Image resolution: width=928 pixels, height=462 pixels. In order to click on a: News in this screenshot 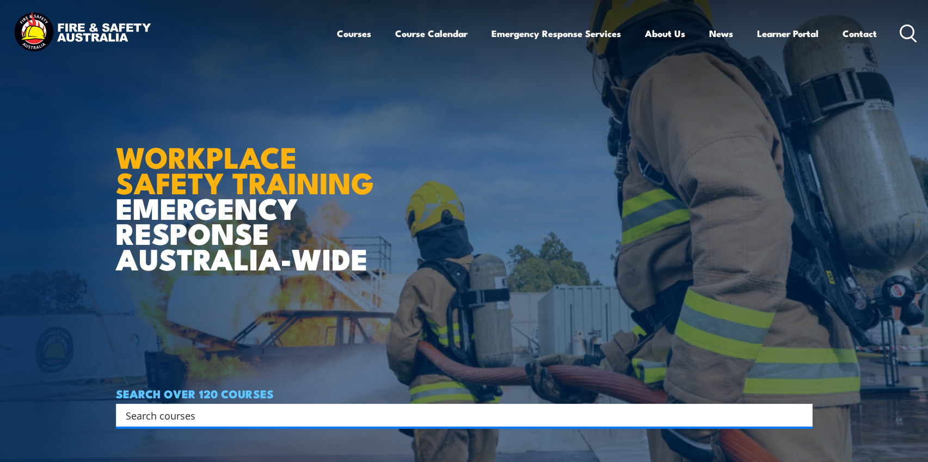, I will do `click(721, 33)`.